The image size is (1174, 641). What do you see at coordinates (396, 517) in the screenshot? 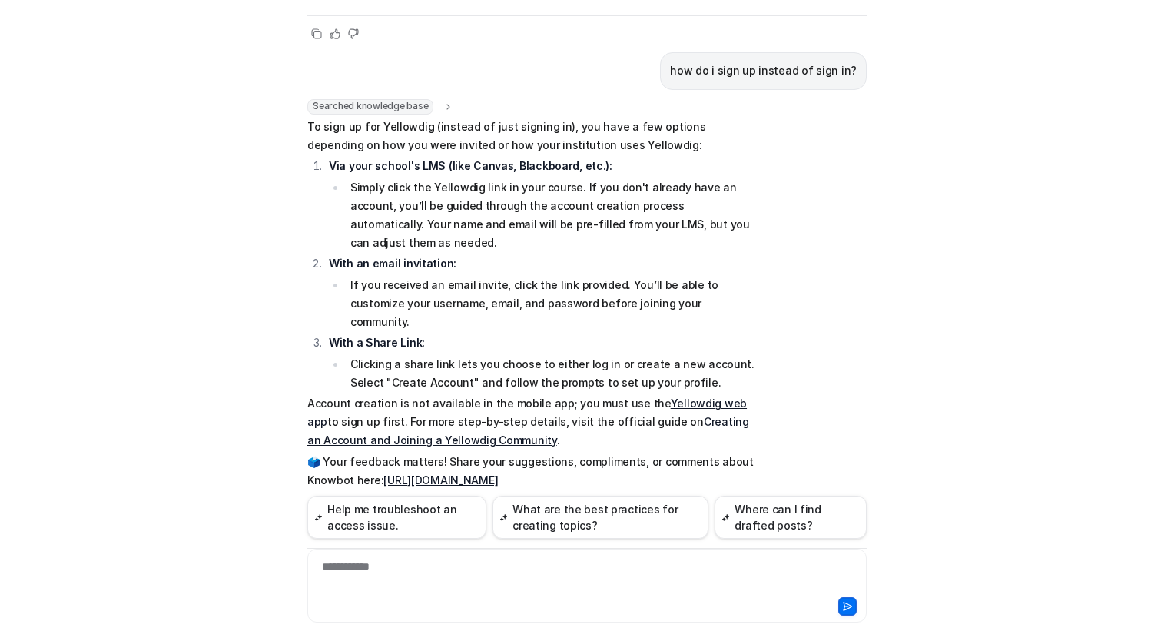
I see `button: Help me troubleshoot an access issue.` at bounding box center [396, 517].